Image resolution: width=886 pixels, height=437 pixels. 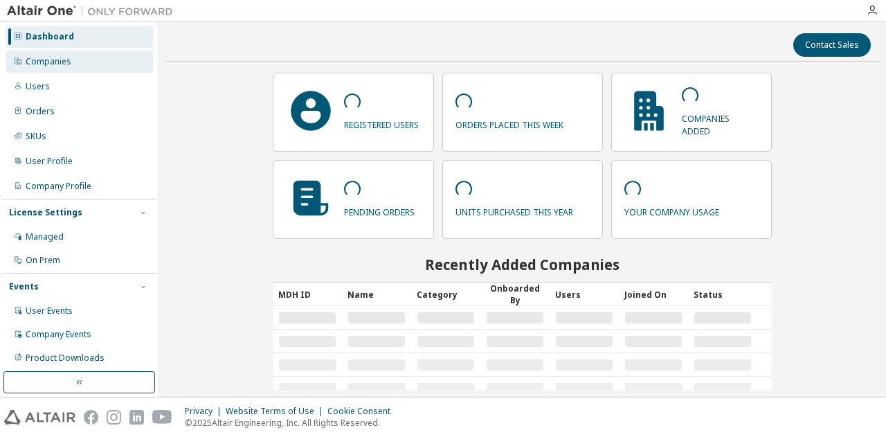 I want to click on div: SKUs, so click(x=36, y=136).